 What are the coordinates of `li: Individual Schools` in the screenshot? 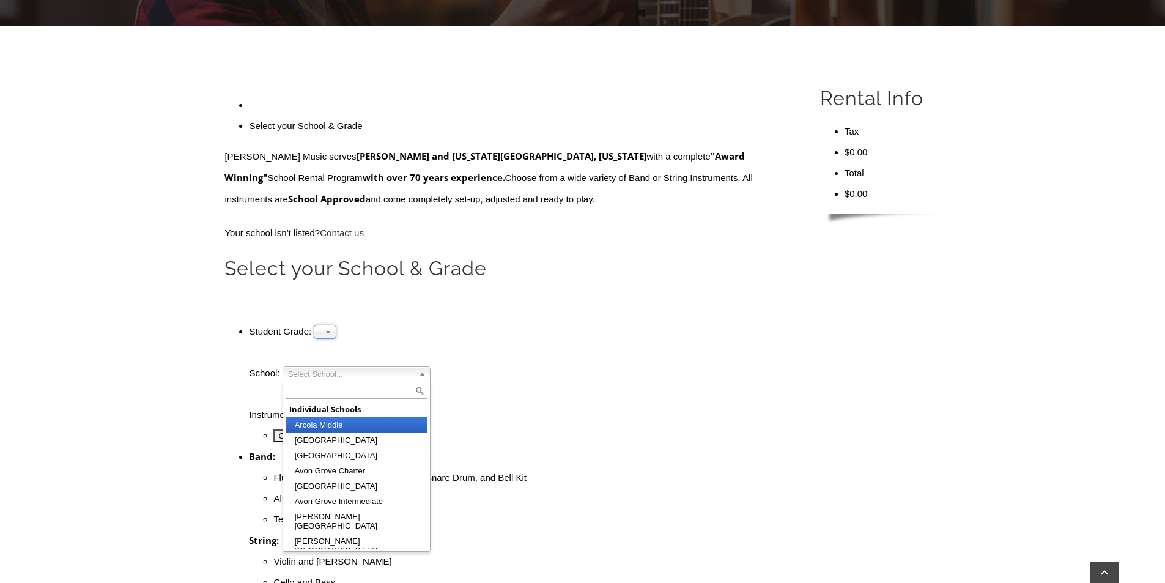 It's located at (356, 409).